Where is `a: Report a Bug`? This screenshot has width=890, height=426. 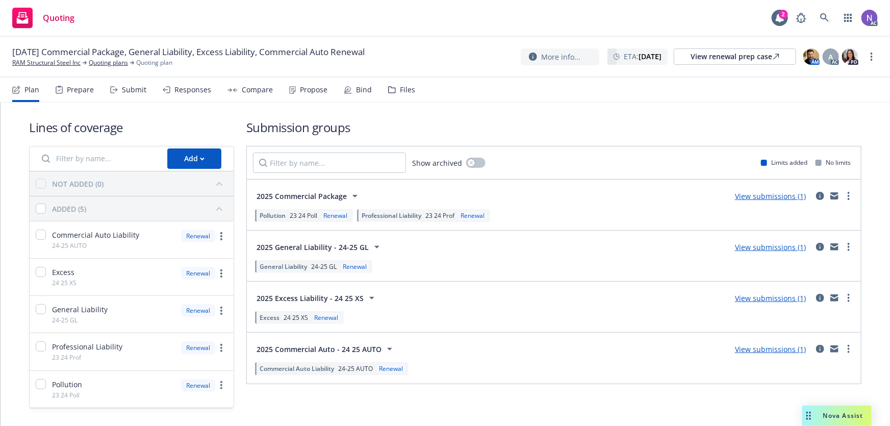 a: Report a Bug is located at coordinates (801, 18).